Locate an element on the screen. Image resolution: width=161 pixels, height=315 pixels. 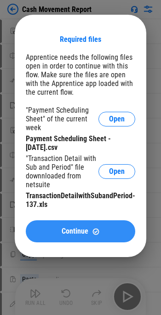
button: ContinueContinue is located at coordinates (80, 231).